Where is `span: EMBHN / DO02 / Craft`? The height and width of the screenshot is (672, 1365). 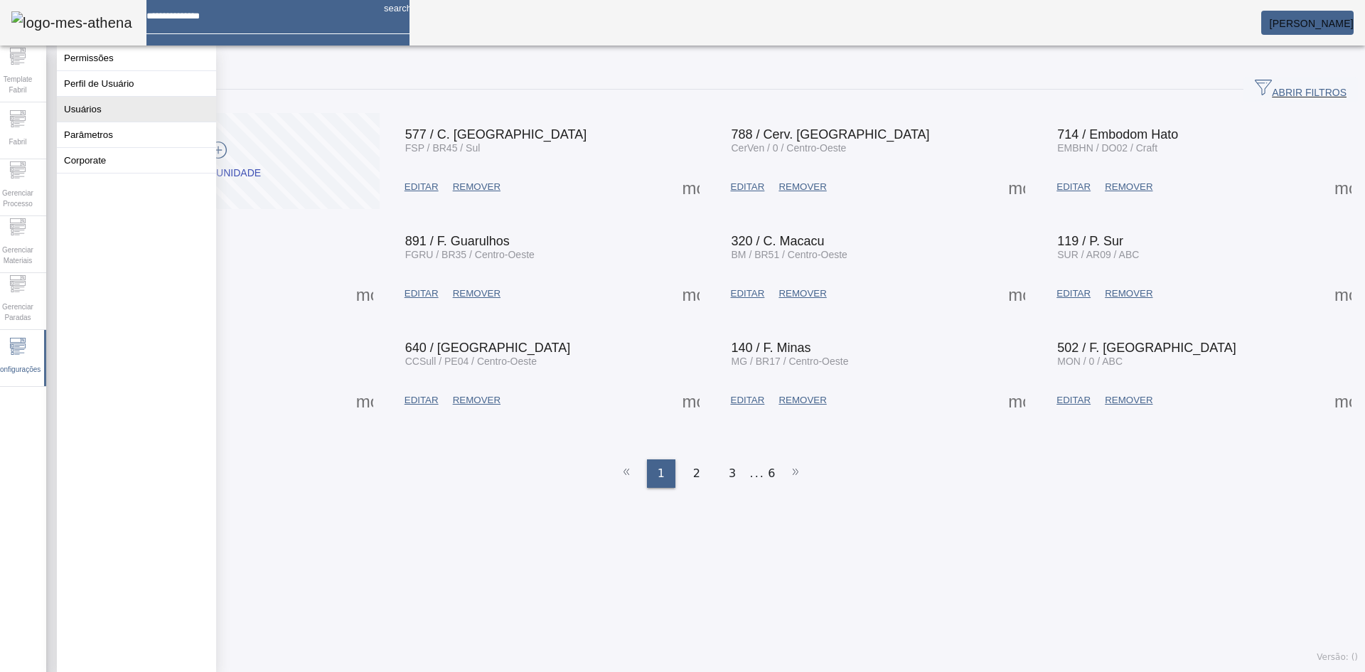
span: EMBHN / DO02 / Craft is located at coordinates (1107, 148).